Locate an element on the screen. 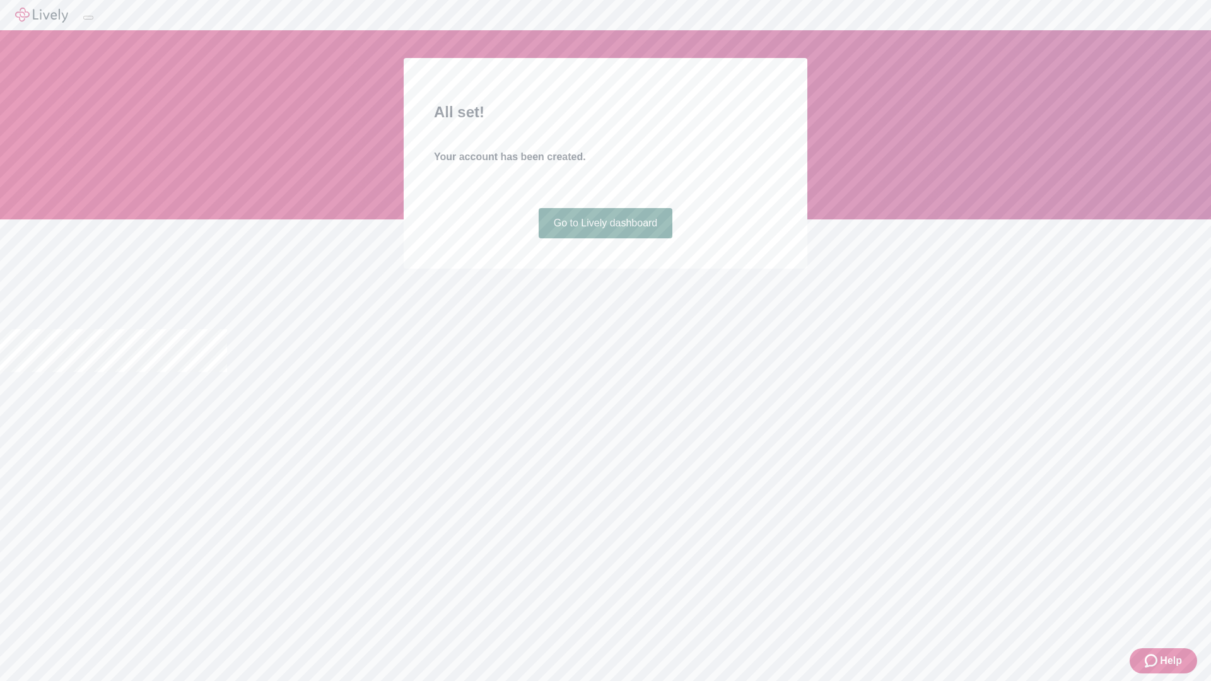  img: Lively is located at coordinates (42, 15).